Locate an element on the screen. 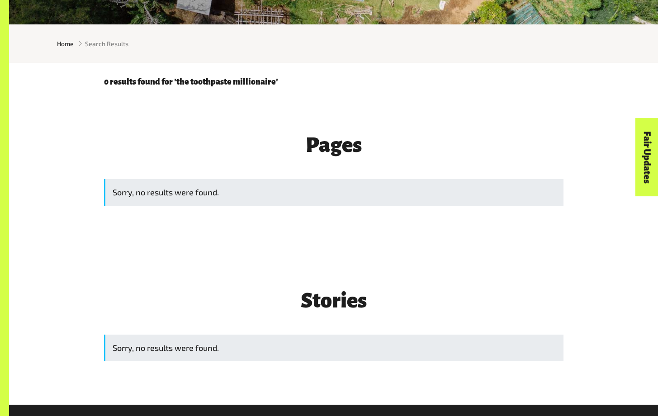 Image resolution: width=658 pixels, height=416 pixels. span: Home is located at coordinates (65, 43).